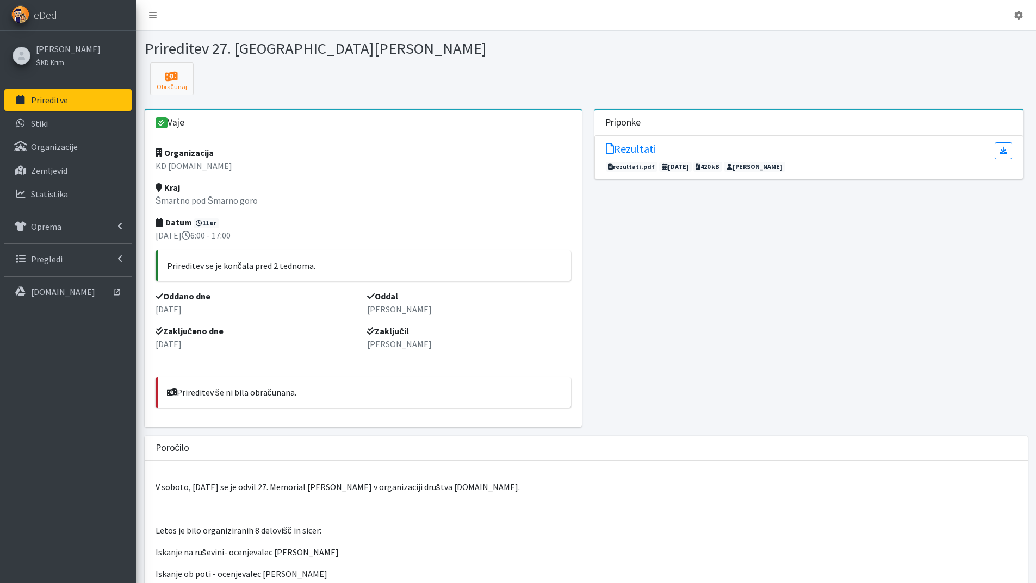 The width and height of the screenshot is (1036, 583). Describe the element at coordinates (68, 259) in the screenshot. I see `a: Pregledi` at that location.